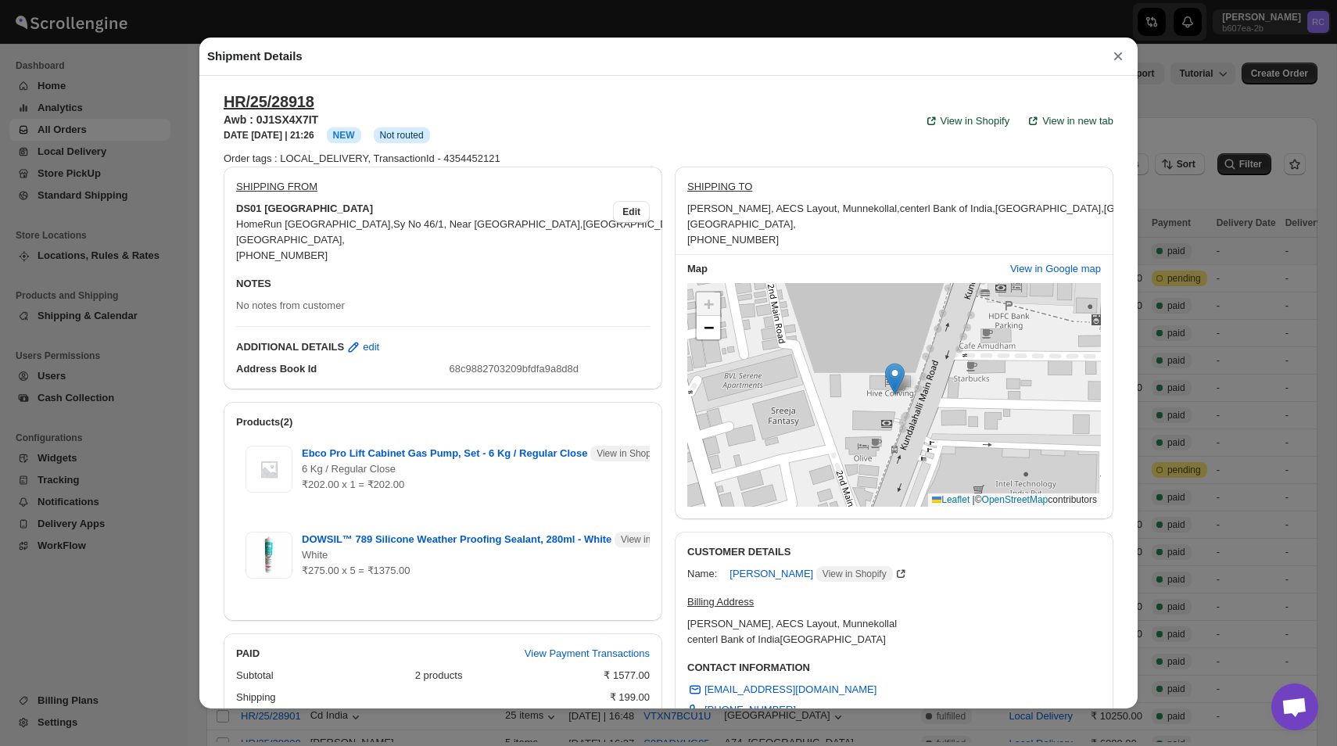  What do you see at coordinates (290, 347) in the screenshot?
I see `b: ADDITIONAL DETAILS` at bounding box center [290, 347].